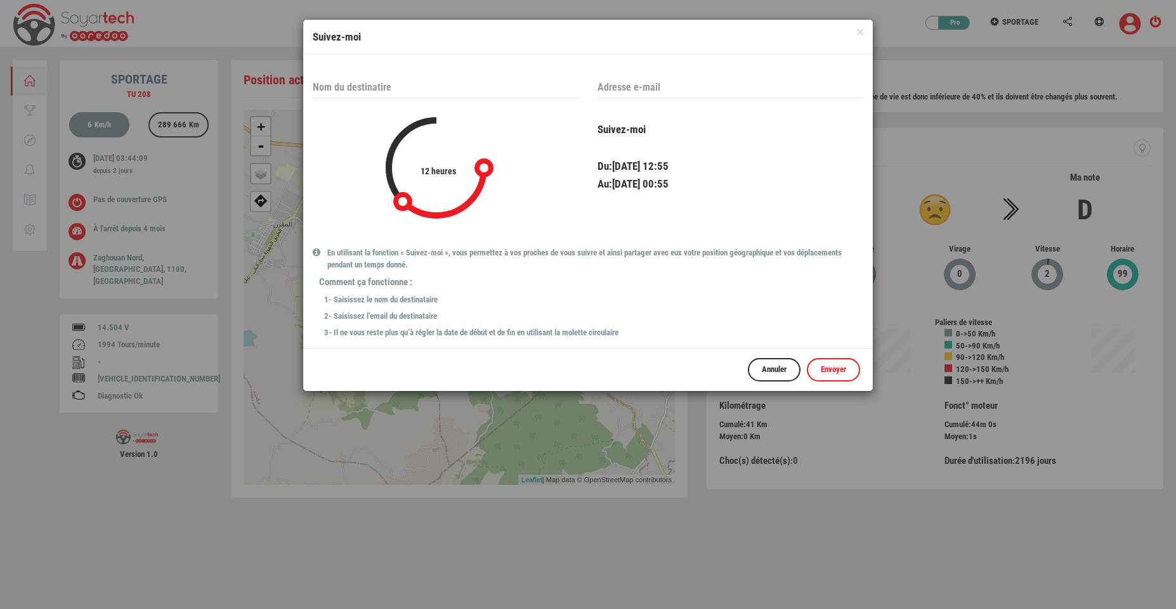 The width and height of the screenshot is (1176, 609). I want to click on li: 2- Saisissez l’email du destinataire, so click(594, 316).